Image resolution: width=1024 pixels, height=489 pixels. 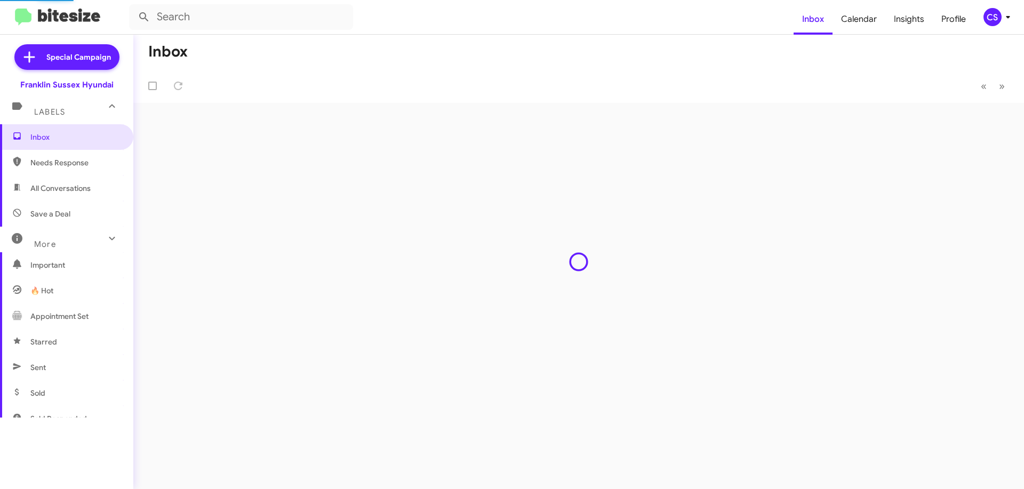 I want to click on span: Important, so click(x=76, y=265).